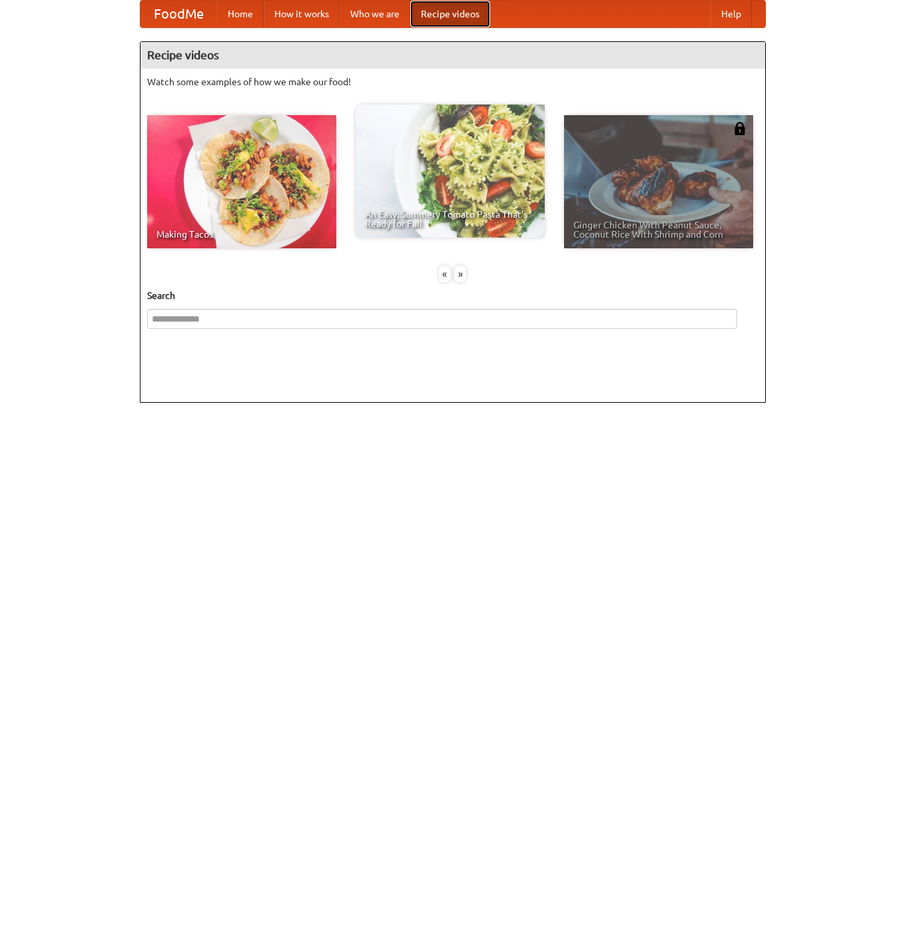 The image size is (905, 942). Describe the element at coordinates (450, 14) in the screenshot. I see `a: Recipe videos` at that location.